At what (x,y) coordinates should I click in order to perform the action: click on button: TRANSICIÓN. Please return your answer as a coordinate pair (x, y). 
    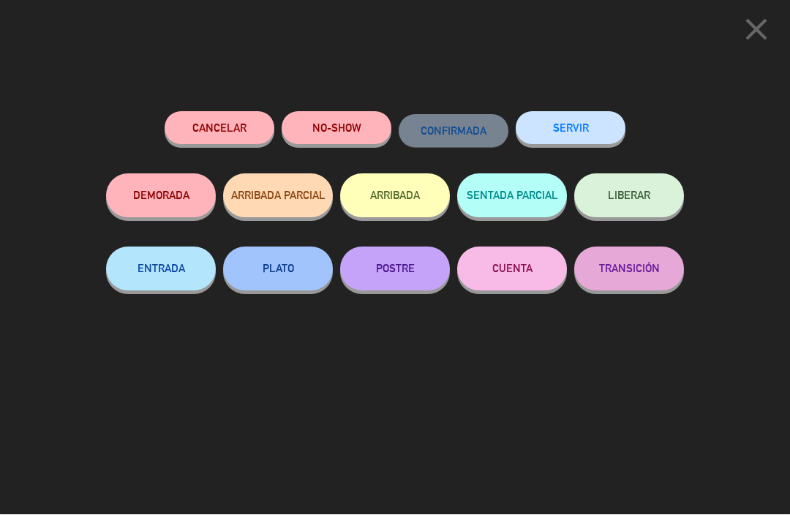
    Looking at the image, I should click on (629, 269).